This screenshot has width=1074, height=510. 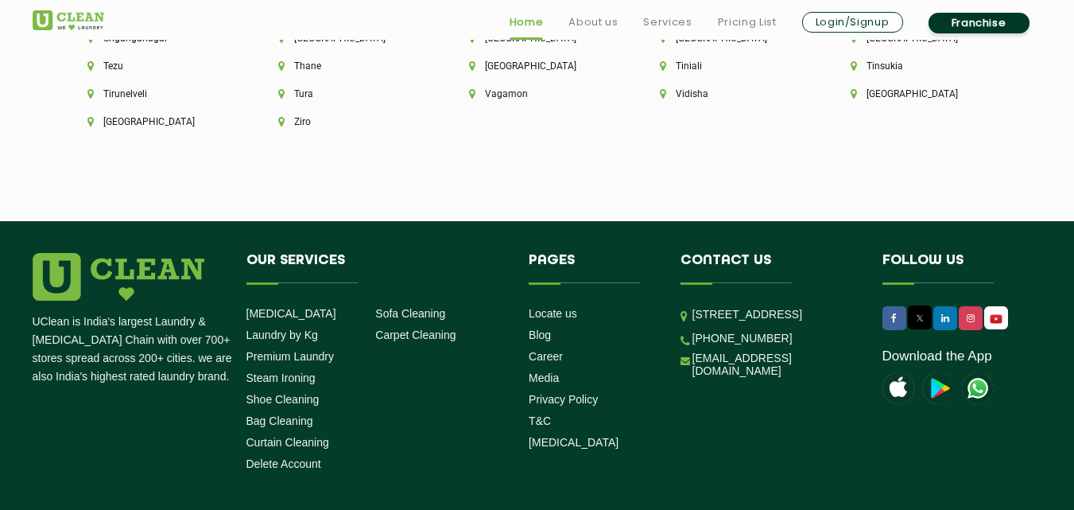 What do you see at coordinates (284, 464) in the screenshot?
I see `a: Delete Account` at bounding box center [284, 464].